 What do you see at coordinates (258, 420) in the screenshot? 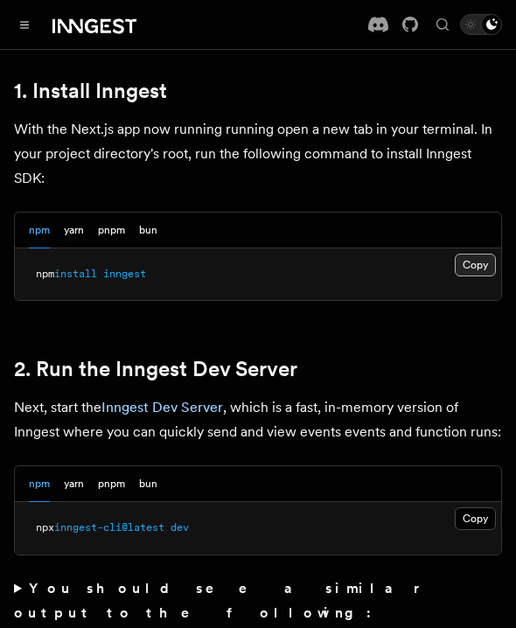
I see `p: Next, start the , which is a fast, in-memory version of Inngest where you can quickly send and vi...` at bounding box center [258, 420].